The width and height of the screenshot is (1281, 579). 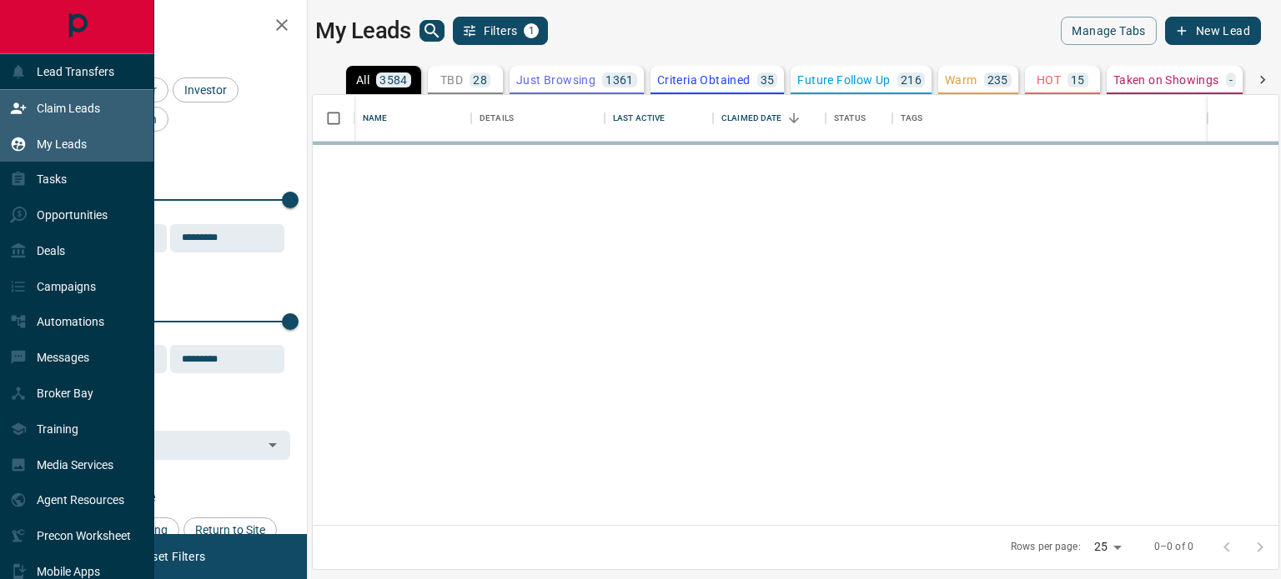 I want to click on p: Criteria Obtained, so click(x=704, y=80).